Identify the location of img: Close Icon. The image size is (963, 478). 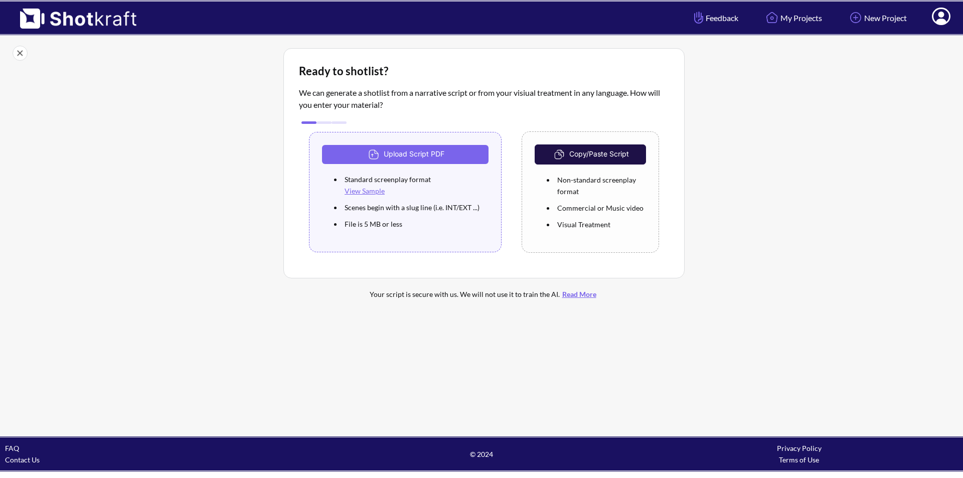
(20, 53).